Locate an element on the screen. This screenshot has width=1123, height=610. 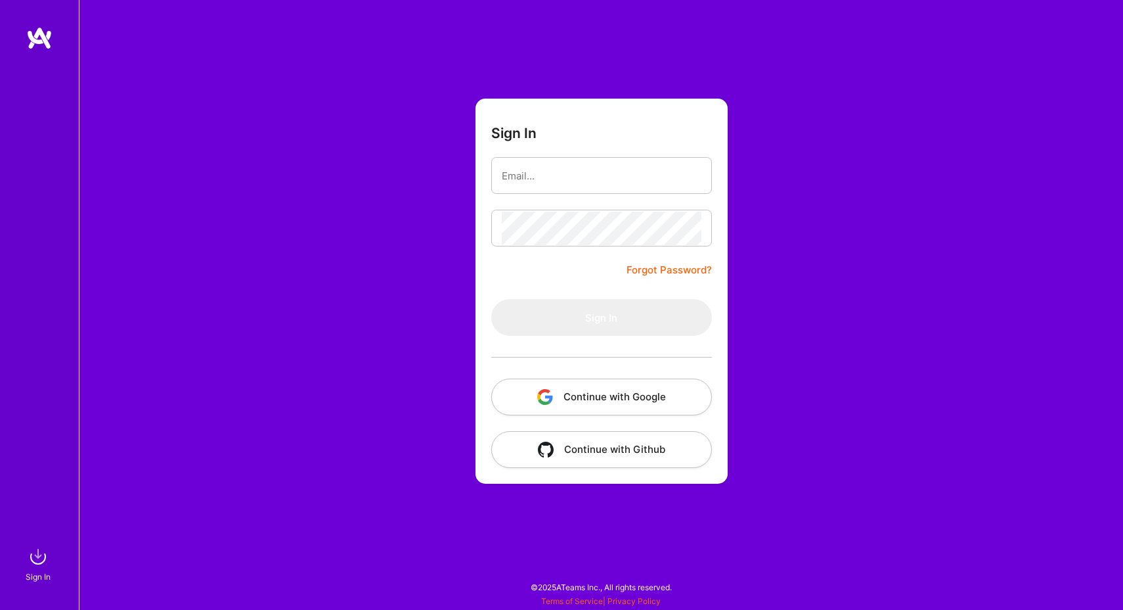
button: Continue with Google is located at coordinates (602, 397).